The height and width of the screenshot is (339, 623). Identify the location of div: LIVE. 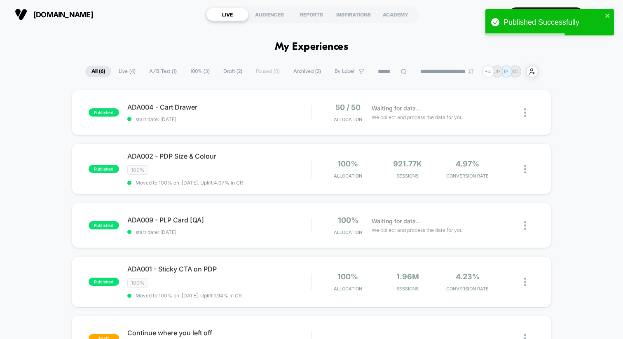
(227, 14).